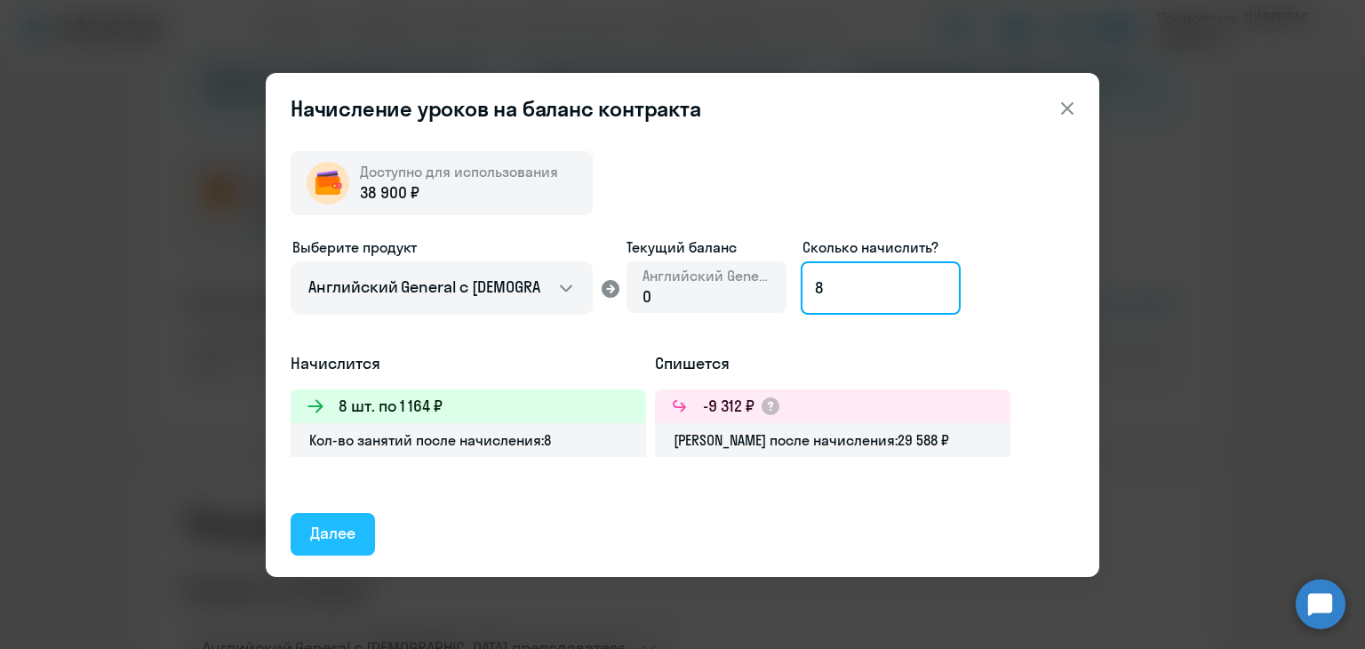  What do you see at coordinates (707, 247) in the screenshot?
I see `span: Текущий баланс` at bounding box center [707, 247].